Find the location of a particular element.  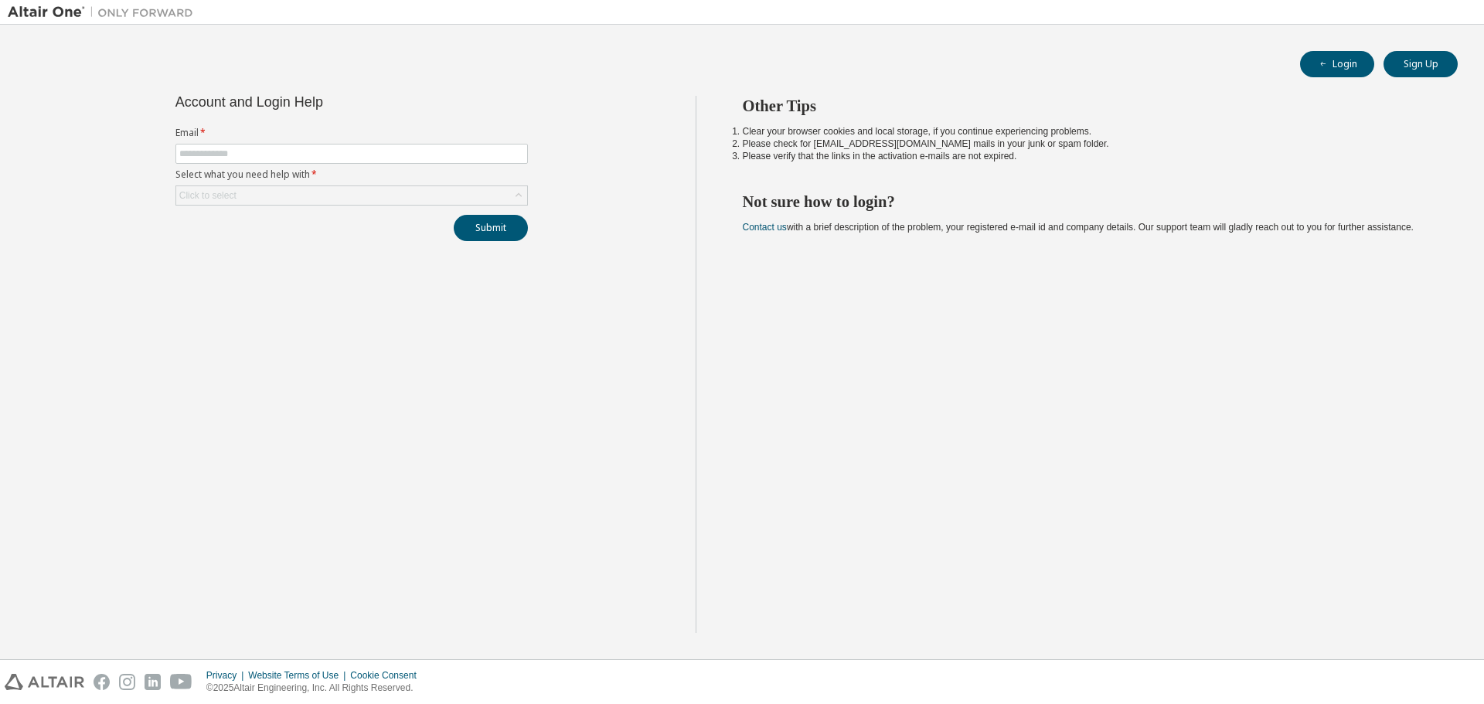

label: Select what you need help with is located at coordinates (352, 175).